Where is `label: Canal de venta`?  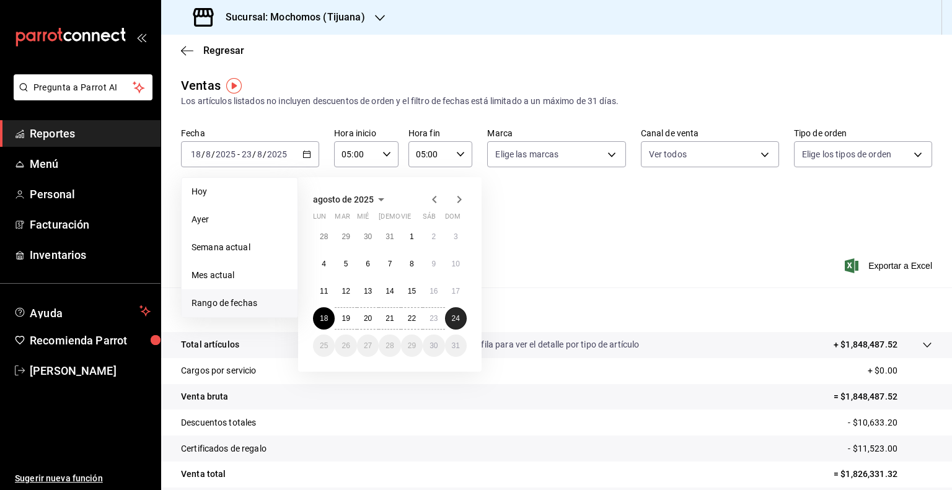 label: Canal de venta is located at coordinates (710, 133).